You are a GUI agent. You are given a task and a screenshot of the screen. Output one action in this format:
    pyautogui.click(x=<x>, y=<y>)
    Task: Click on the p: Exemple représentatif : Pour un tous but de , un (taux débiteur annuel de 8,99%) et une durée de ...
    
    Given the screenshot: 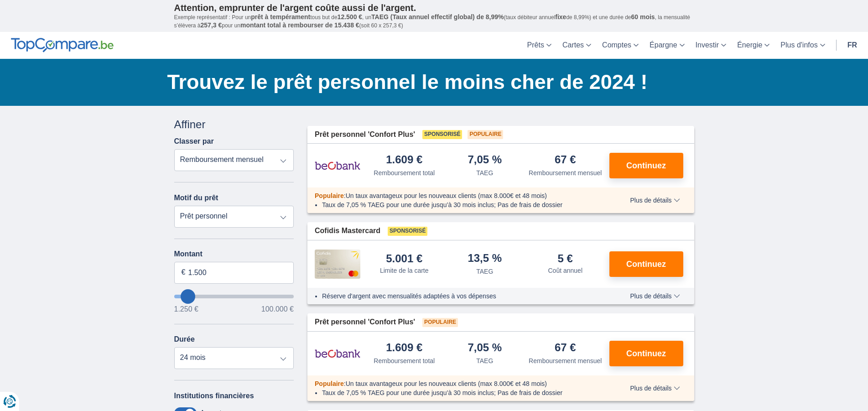 What is the action you would take?
    pyautogui.click(x=434, y=21)
    